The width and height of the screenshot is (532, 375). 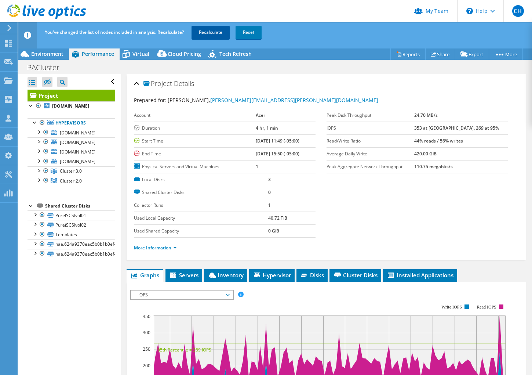 I want to click on a: Cluster 3.0, so click(x=71, y=171).